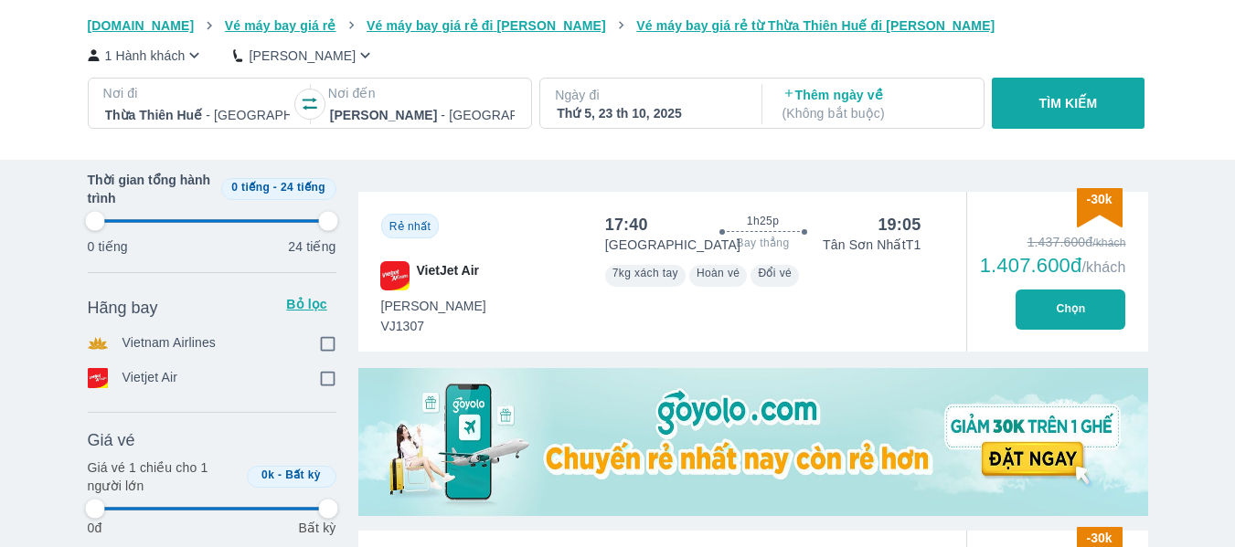 This screenshot has width=1235, height=547. Describe the element at coordinates (303, 475) in the screenshot. I see `span: Bất kỳ` at that location.